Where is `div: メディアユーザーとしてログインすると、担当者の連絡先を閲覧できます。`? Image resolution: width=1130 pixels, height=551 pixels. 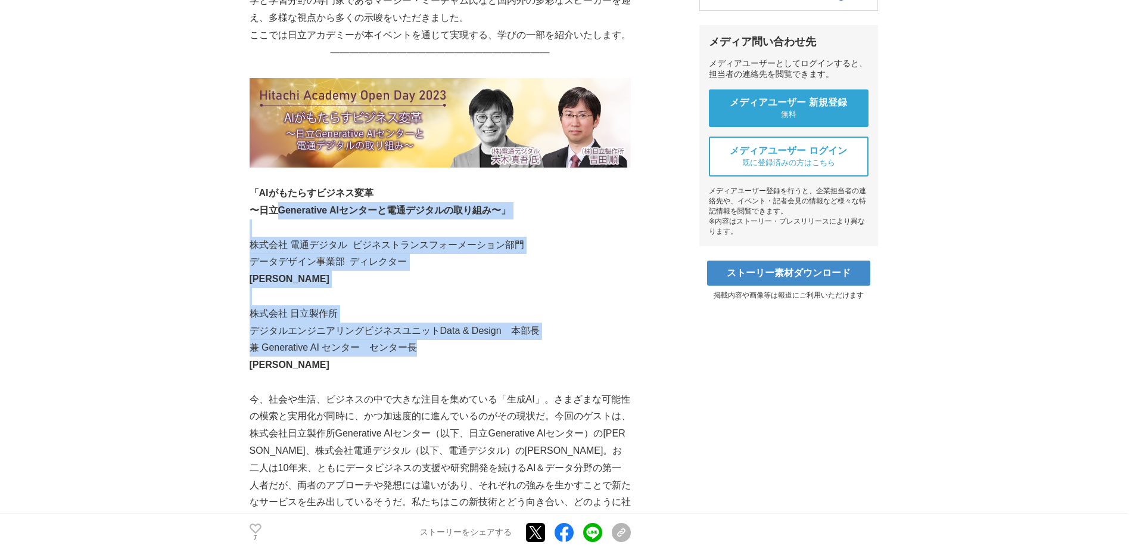 div: メディアユーザーとしてログインすると、担当者の連絡先を閲覧できます。 is located at coordinates (789, 69).